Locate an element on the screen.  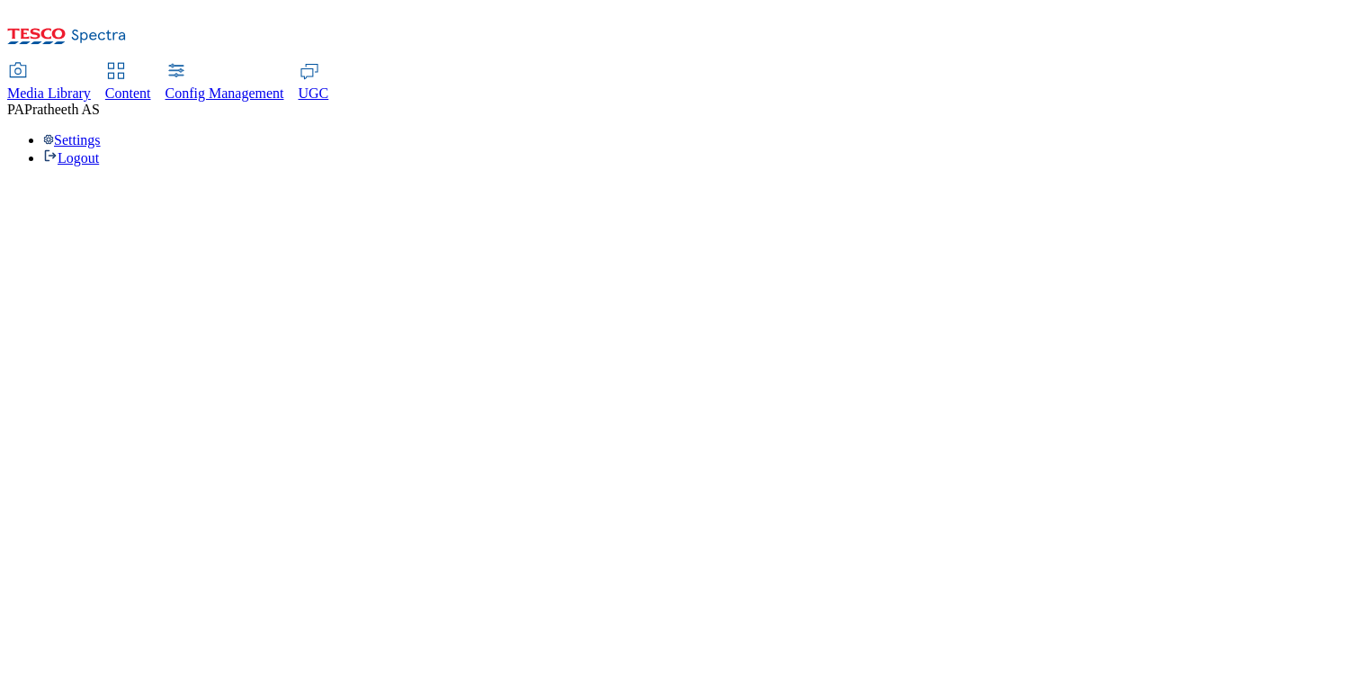
span: UGC is located at coordinates (314, 93).